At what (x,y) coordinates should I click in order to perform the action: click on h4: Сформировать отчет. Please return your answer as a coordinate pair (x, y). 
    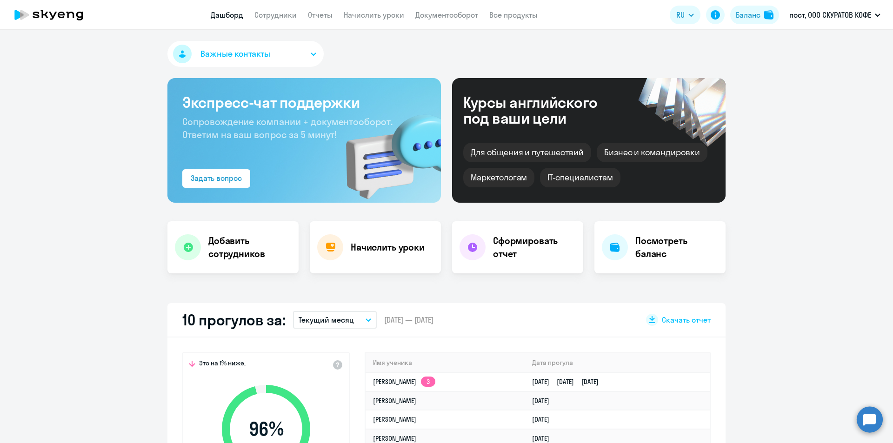
    Looking at the image, I should click on (535, 248).